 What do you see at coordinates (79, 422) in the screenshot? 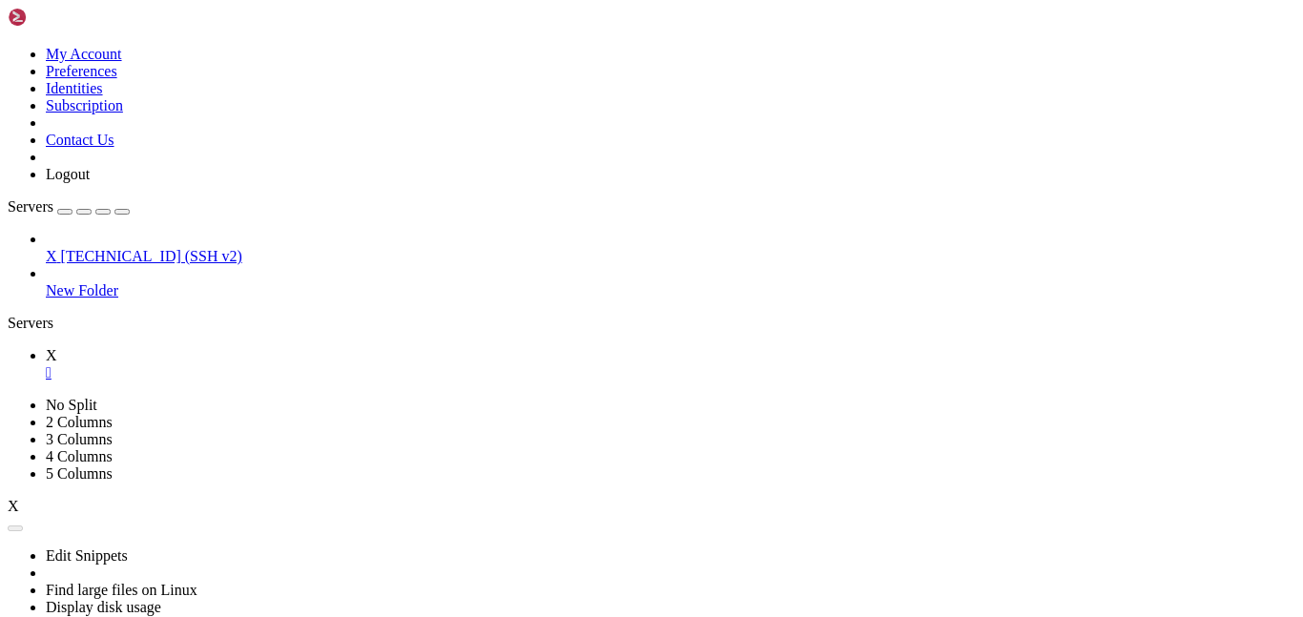
I see `a: 2 Columns` at bounding box center [79, 422].